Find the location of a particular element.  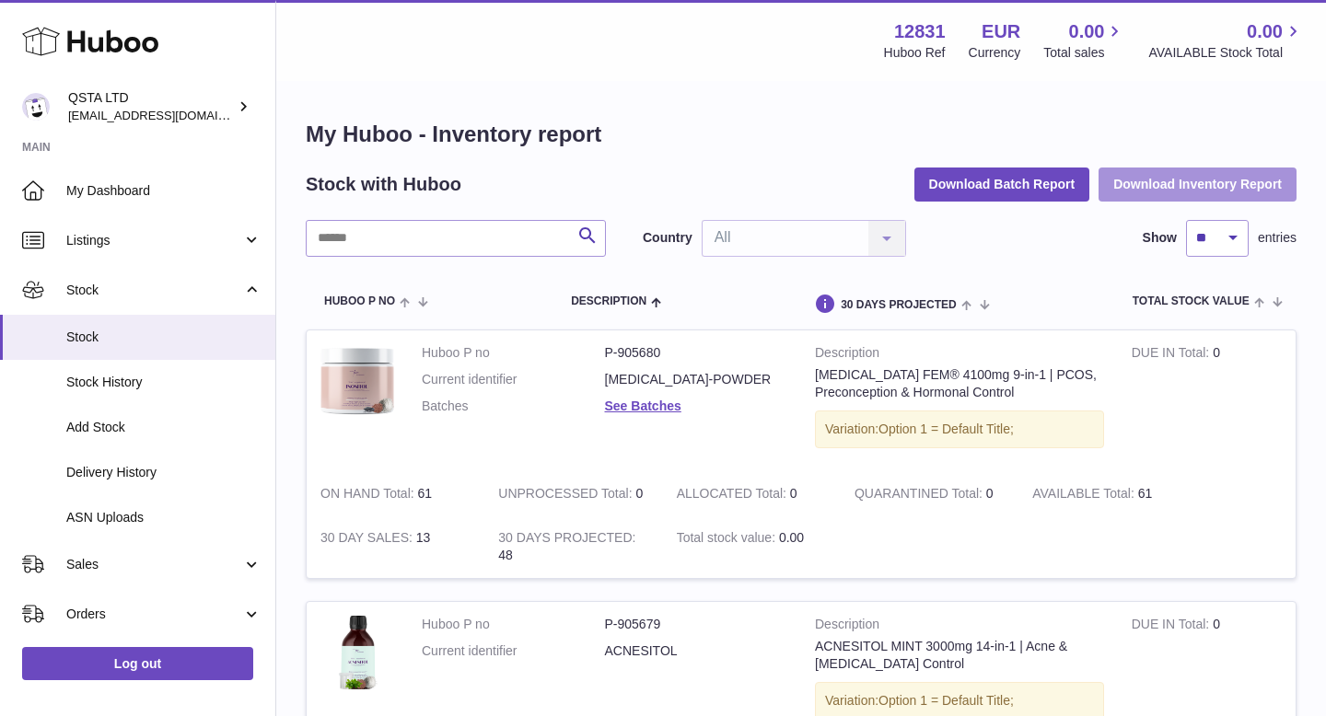

span: Description is located at coordinates (609, 301).